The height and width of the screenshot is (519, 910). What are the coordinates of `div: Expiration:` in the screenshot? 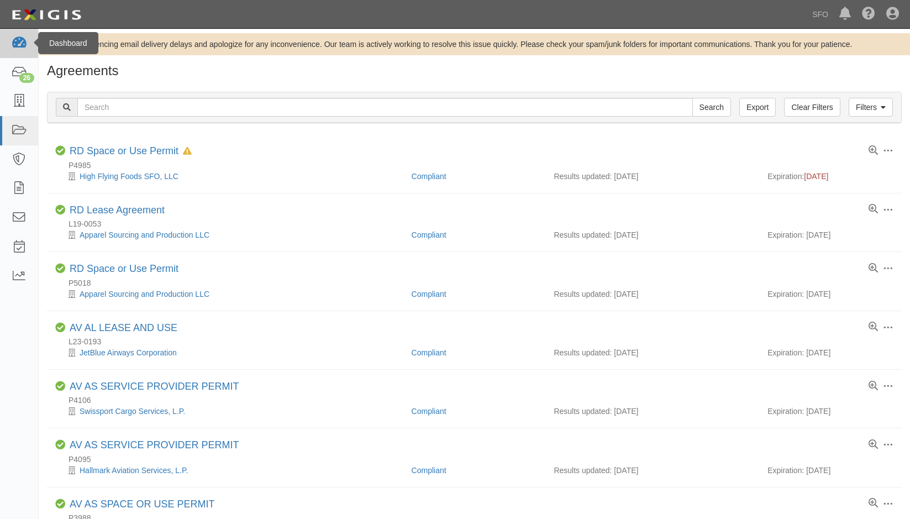 It's located at (830, 176).